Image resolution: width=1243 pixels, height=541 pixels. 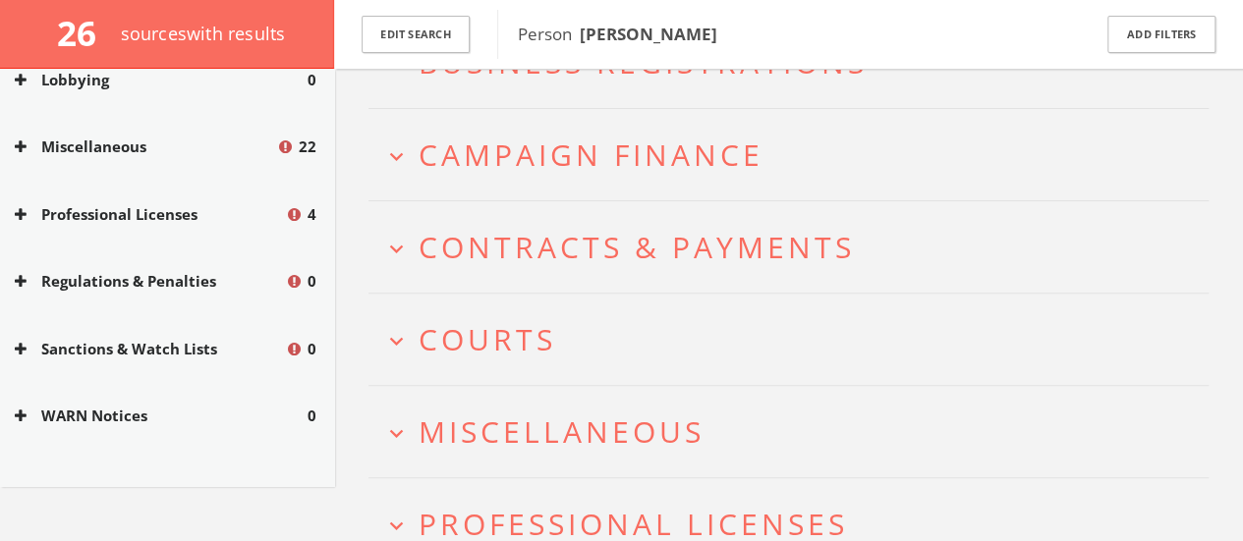 What do you see at coordinates (796, 62) in the screenshot?
I see `button: expand_moreBusiness Registrations` at bounding box center [796, 62].